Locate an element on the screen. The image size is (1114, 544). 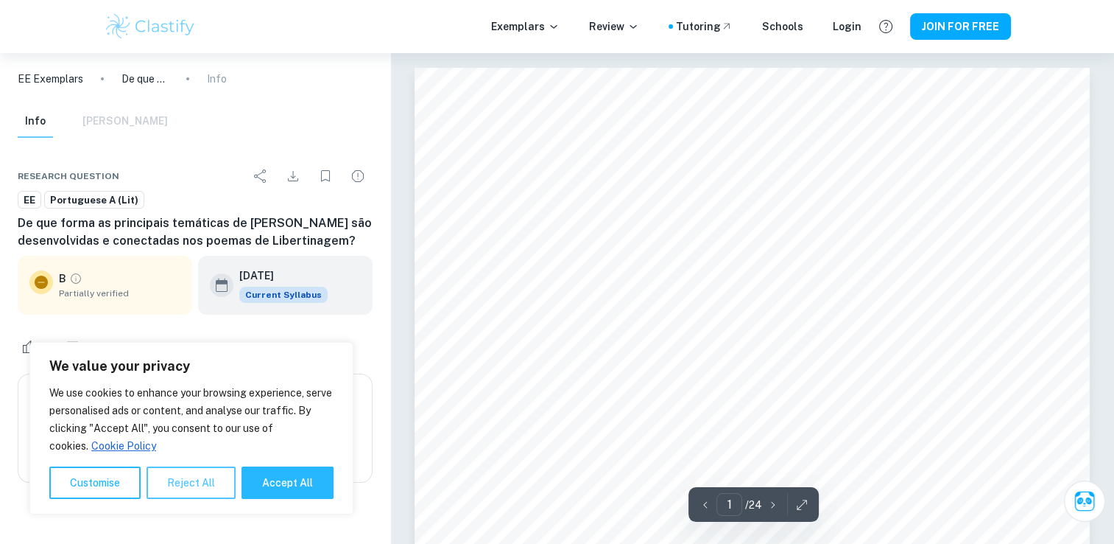
button: Ask Clai is located at coordinates (1085, 501).